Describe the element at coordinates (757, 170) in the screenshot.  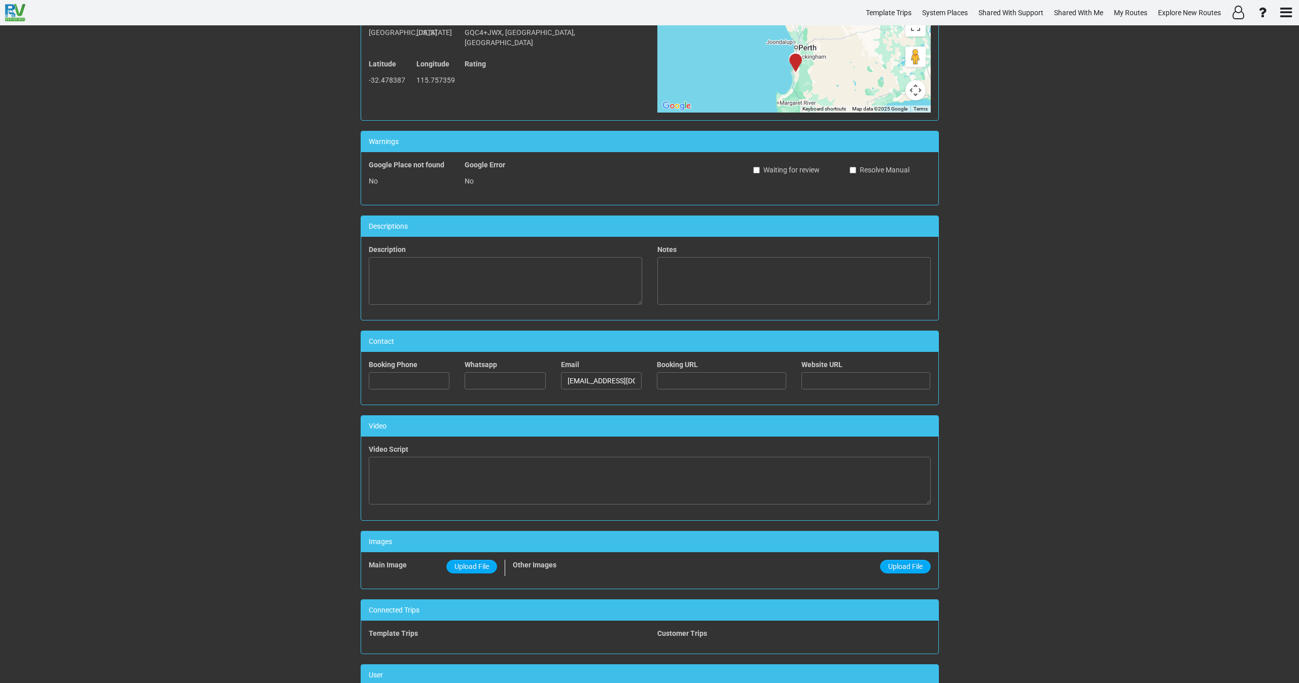
I see `input: Waiting for review` at that location.